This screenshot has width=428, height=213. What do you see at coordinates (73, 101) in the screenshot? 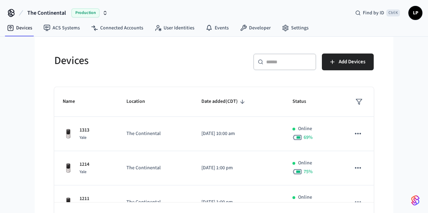
I see `span: Name` at bounding box center [73, 101].